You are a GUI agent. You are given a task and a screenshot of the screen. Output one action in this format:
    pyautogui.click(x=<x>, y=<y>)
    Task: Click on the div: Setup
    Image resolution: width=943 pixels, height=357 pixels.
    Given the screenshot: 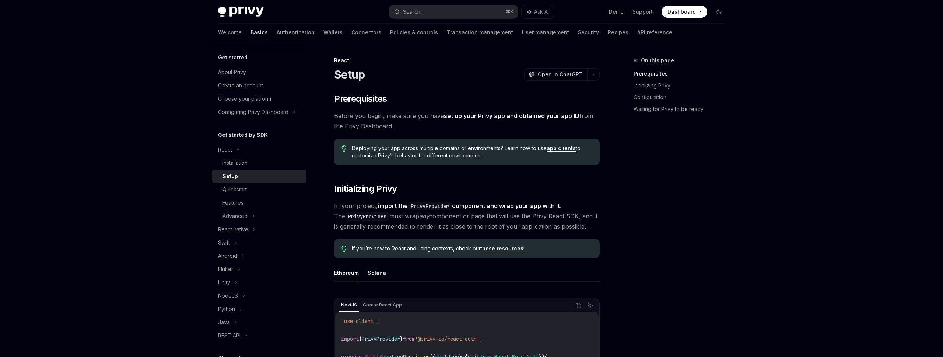 What is the action you would take?
    pyautogui.click(x=230, y=176)
    